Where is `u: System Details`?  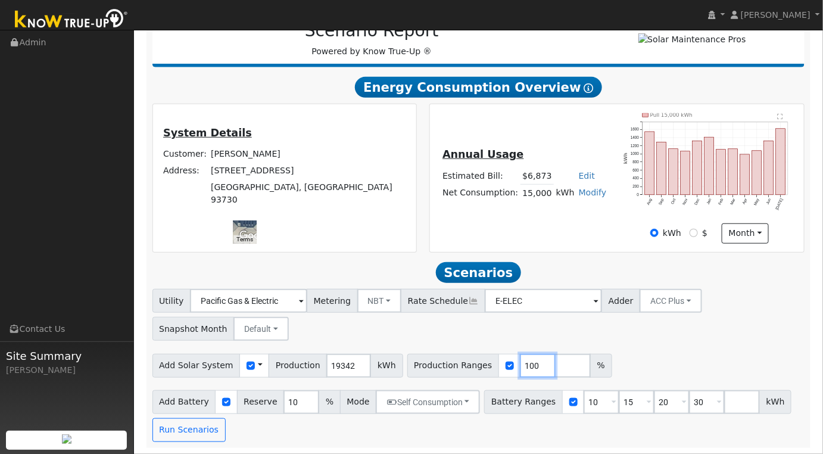 u: System Details is located at coordinates (207, 133).